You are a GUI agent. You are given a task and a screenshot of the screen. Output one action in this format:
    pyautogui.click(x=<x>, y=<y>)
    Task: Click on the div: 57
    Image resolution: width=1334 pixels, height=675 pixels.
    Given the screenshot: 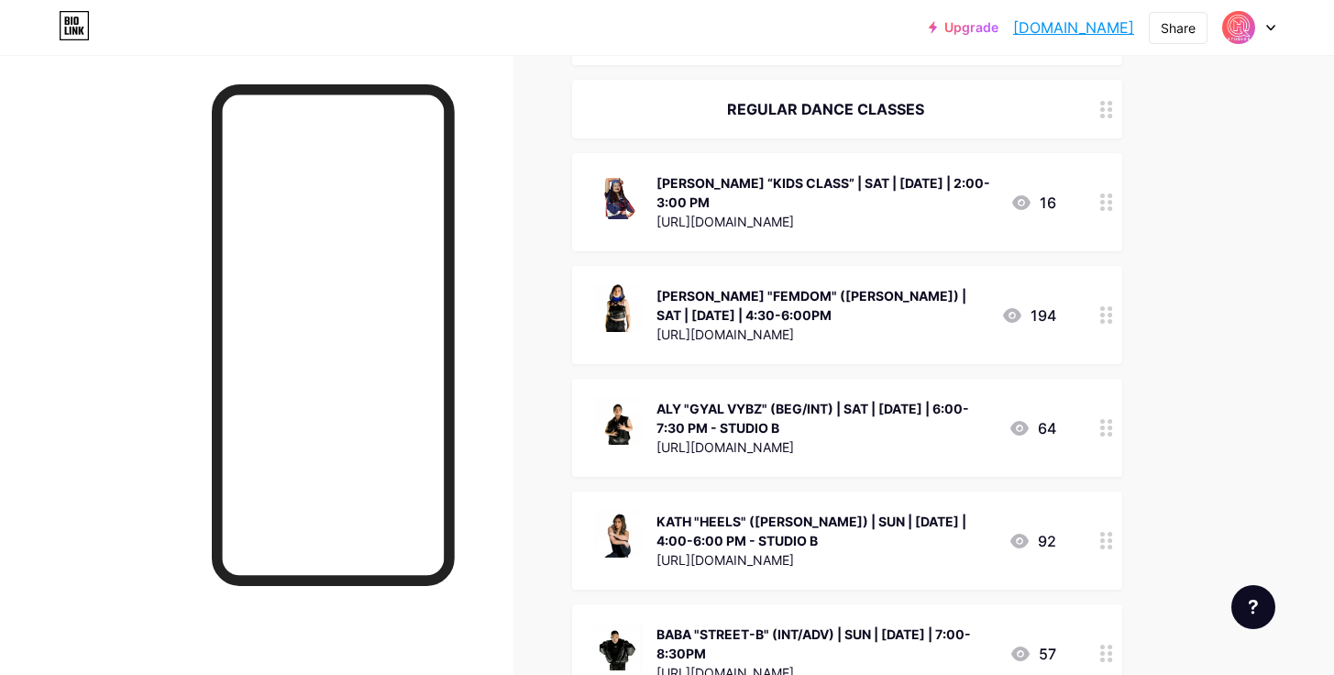 What is the action you would take?
    pyautogui.click(x=1032, y=654)
    